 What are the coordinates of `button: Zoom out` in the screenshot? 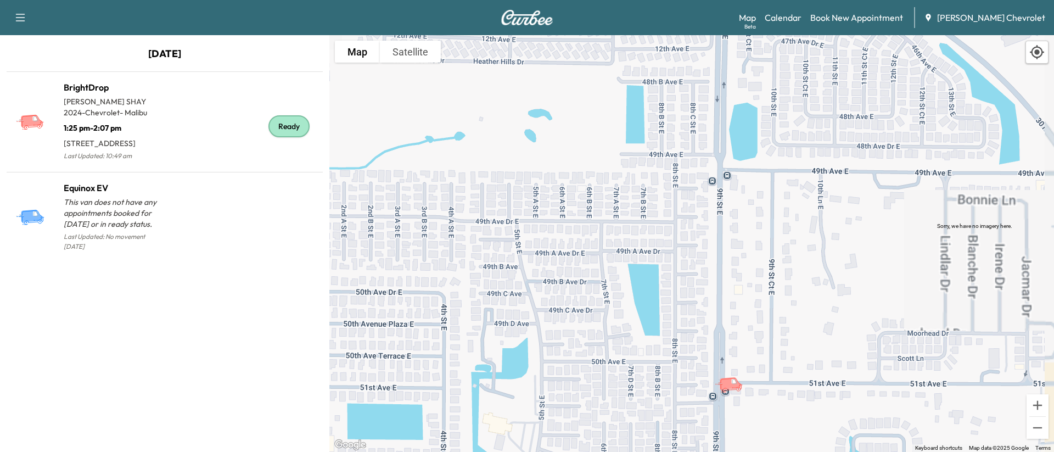 It's located at (1037, 427).